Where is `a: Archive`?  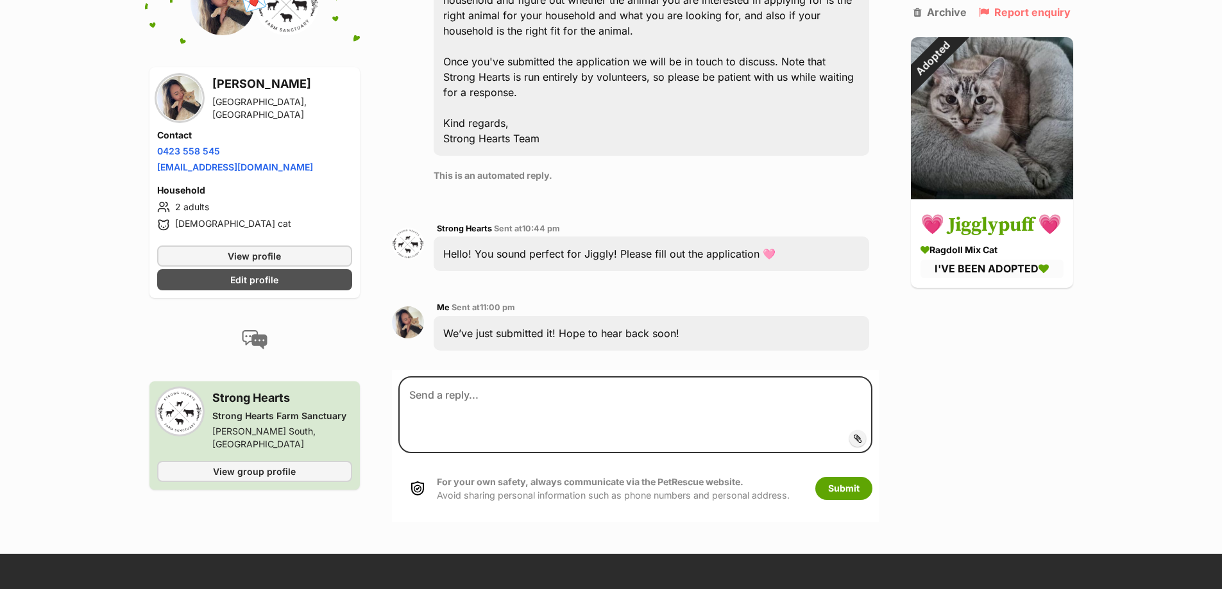
a: Archive is located at coordinates (940, 12).